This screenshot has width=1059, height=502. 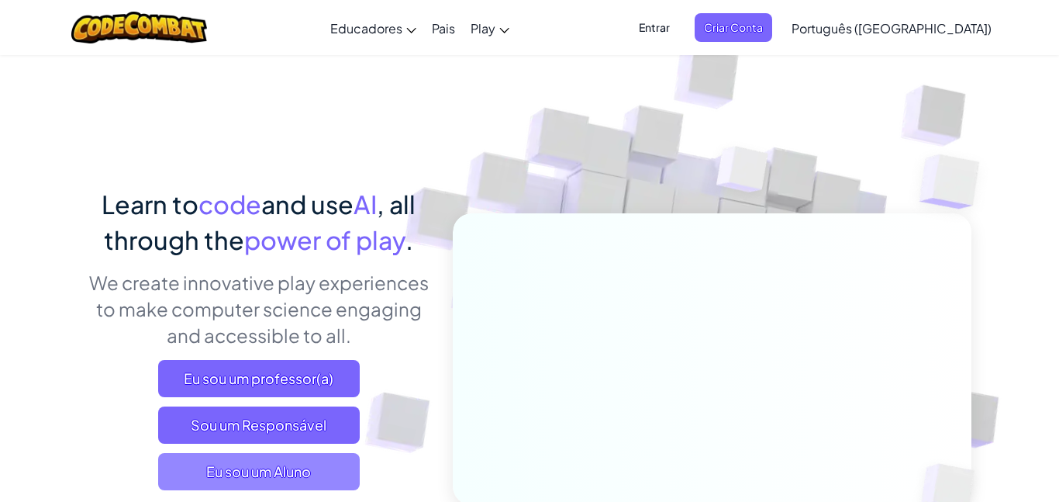 What do you see at coordinates (307, 204) in the screenshot?
I see `span: and use` at bounding box center [307, 204].